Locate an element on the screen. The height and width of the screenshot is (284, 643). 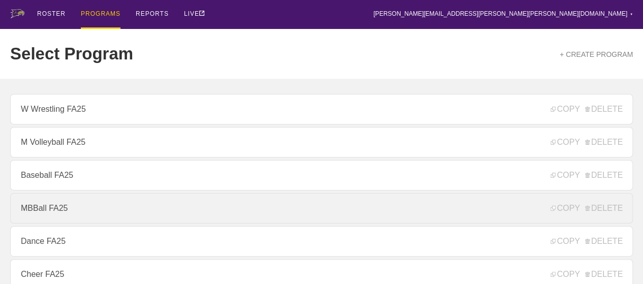
a: W Wrestling FA25 is located at coordinates (321, 109).